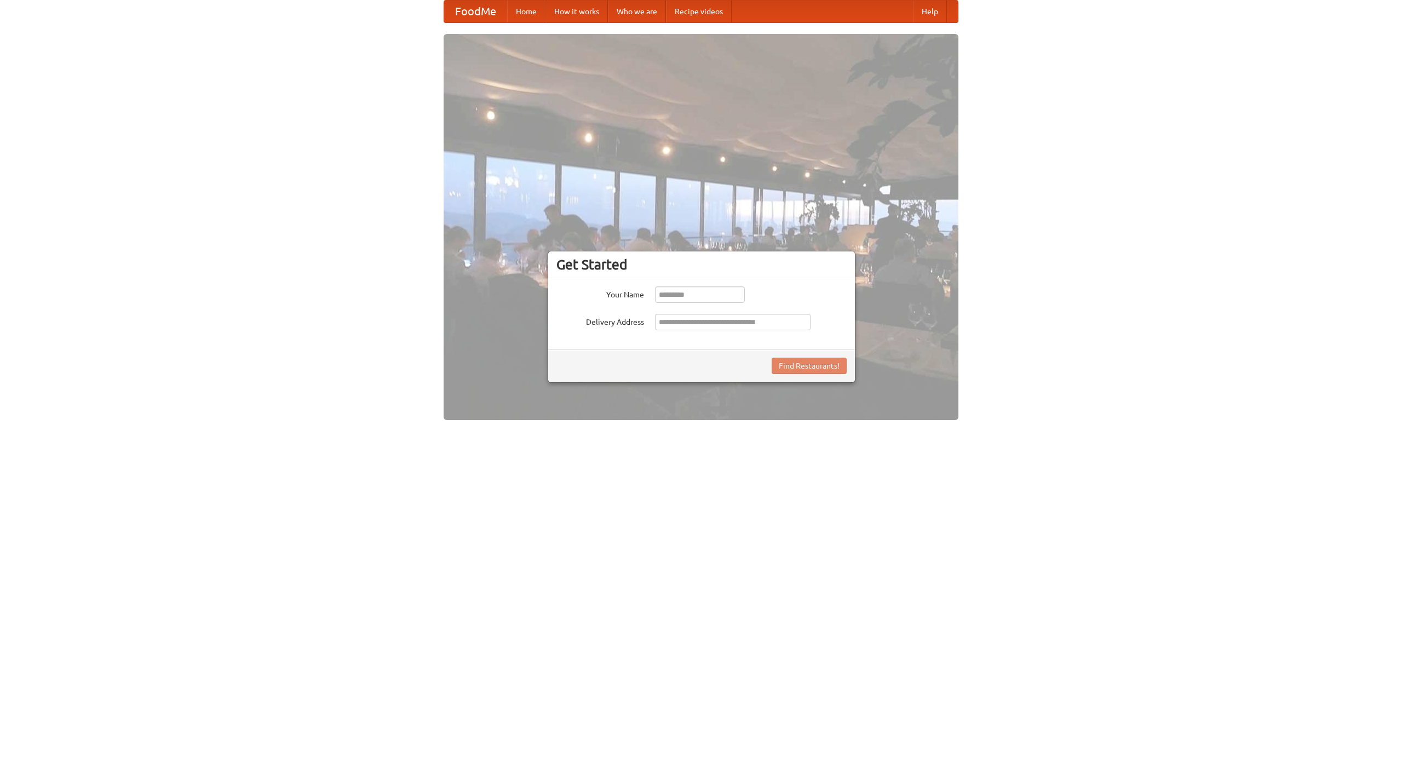 This screenshot has width=1402, height=775. I want to click on a: Home, so click(526, 12).